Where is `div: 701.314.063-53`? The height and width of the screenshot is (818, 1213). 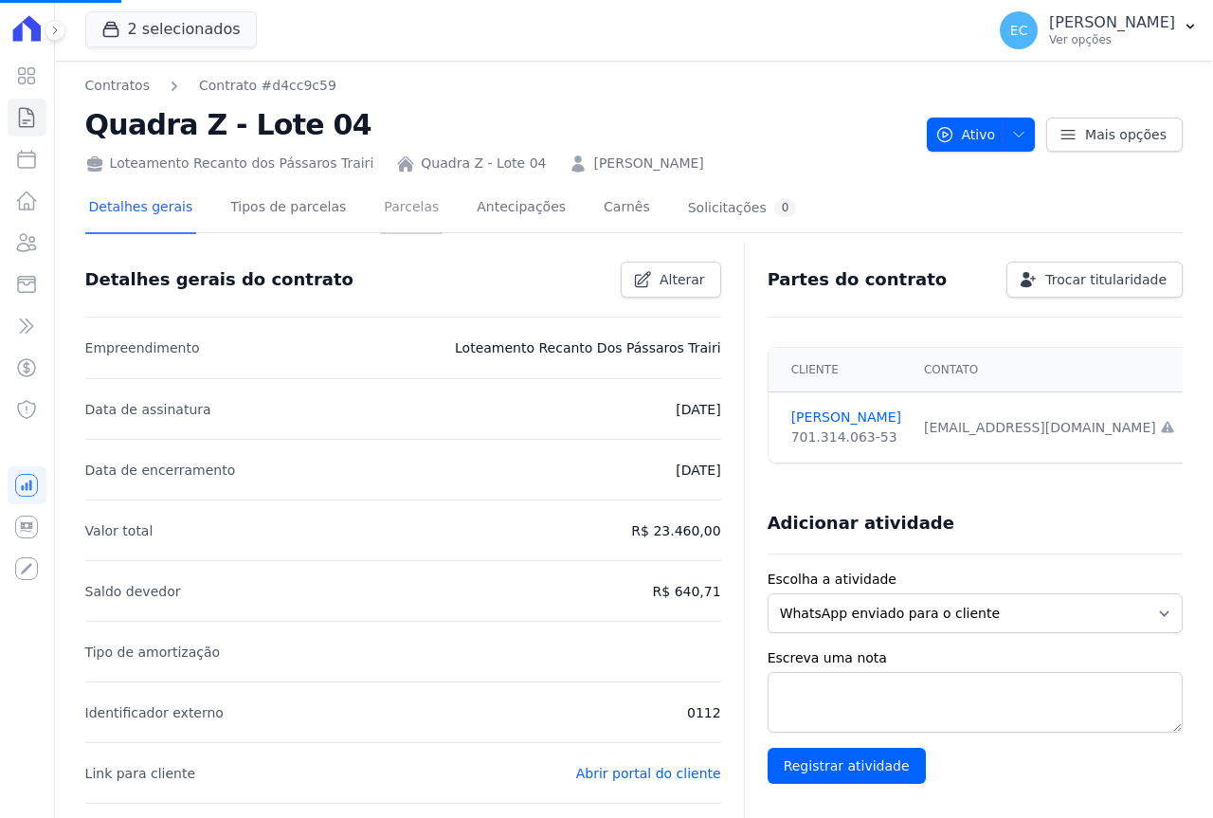
div: 701.314.063-53 is located at coordinates (846, 437).